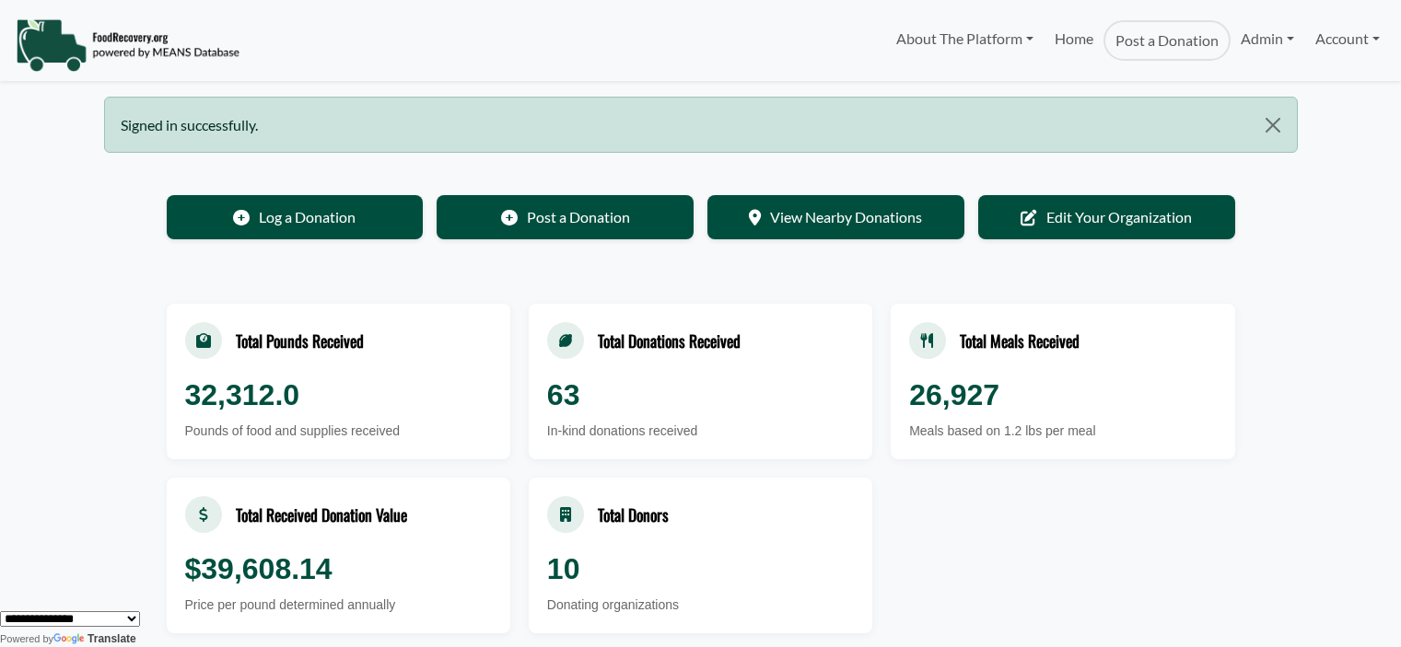  I want to click on a: View Nearby Donations, so click(835, 217).